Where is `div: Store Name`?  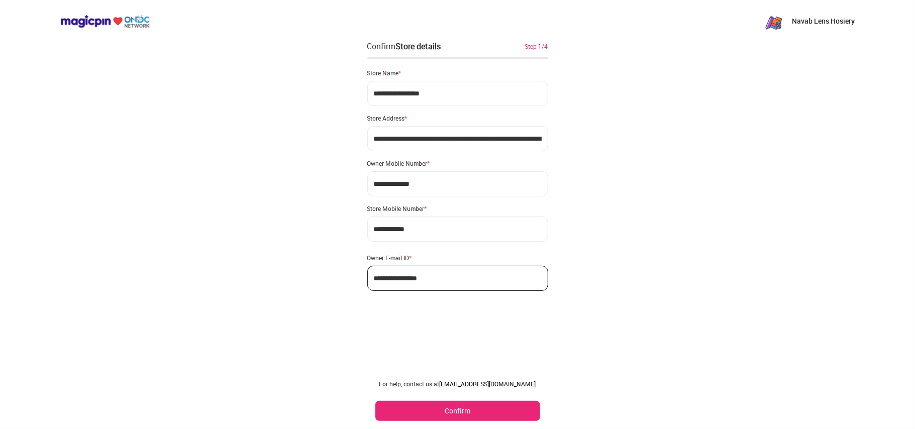 div: Store Name is located at coordinates (458, 73).